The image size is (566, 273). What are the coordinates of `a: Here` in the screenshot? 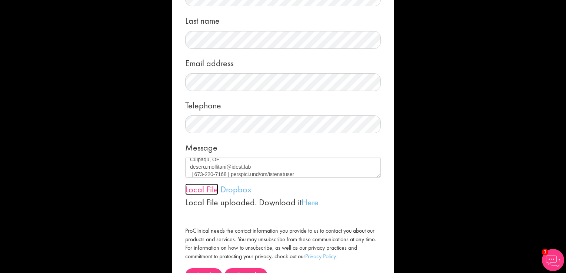 It's located at (310, 202).